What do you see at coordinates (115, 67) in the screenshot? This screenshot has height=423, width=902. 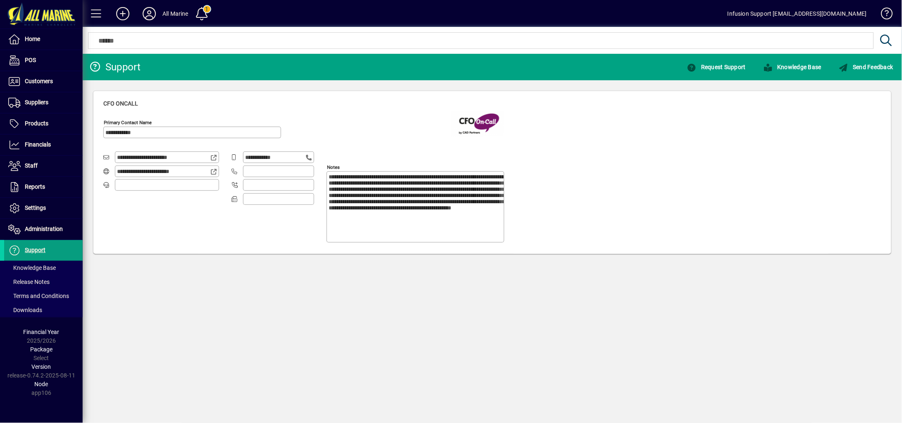 I see `div: Support` at bounding box center [115, 67].